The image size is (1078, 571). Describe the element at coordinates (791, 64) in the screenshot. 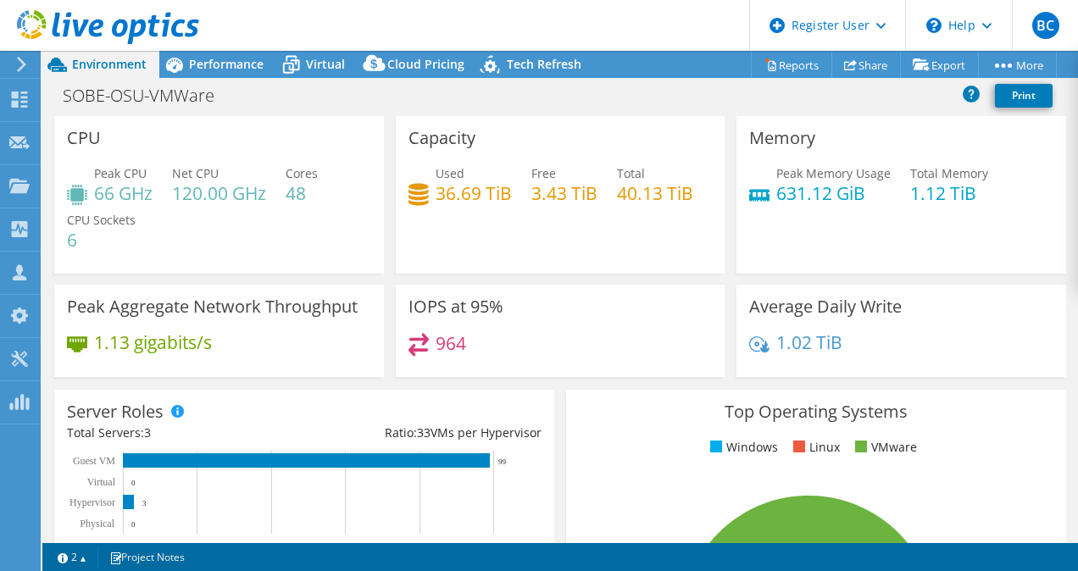

I see `a: Reports` at that location.